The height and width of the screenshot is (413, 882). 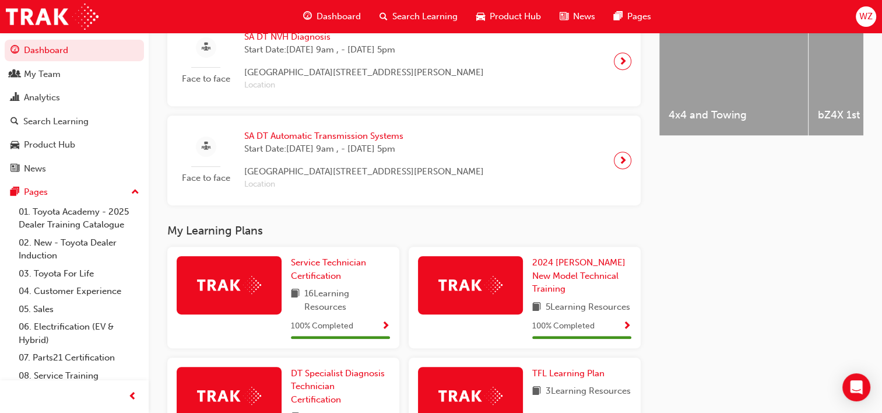 I want to click on div: Pages, so click(x=36, y=192).